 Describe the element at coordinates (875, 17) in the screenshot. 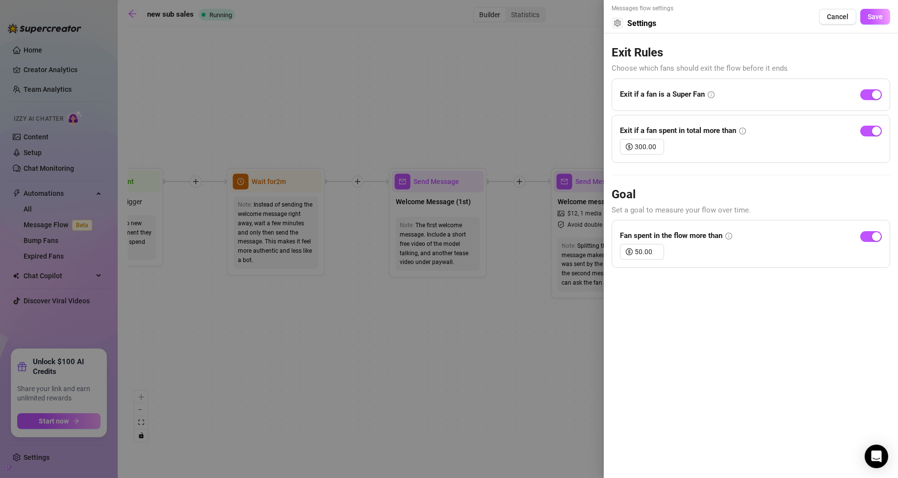

I see `span: Save` at that location.